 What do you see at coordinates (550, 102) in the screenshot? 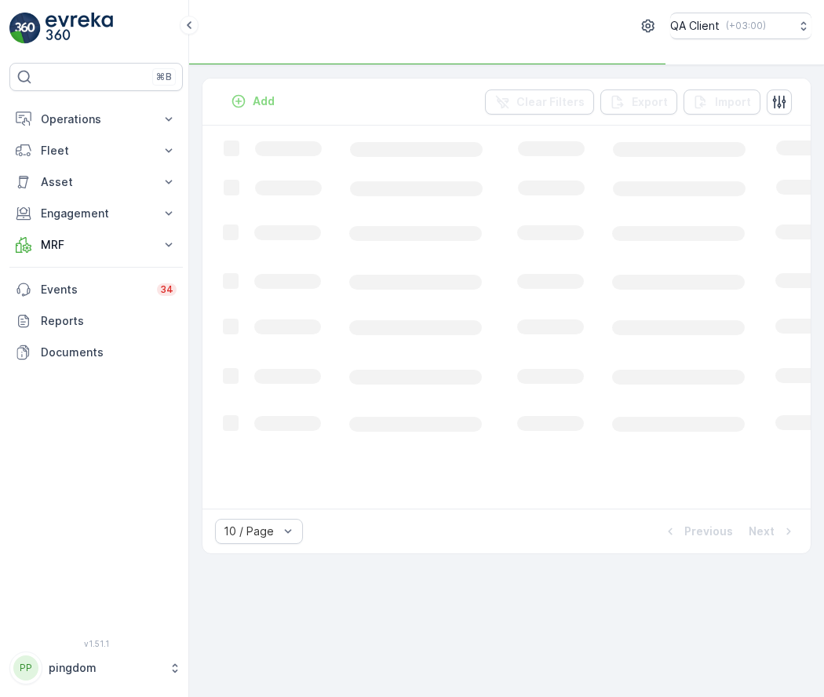
I see `p: Clear Filters` at bounding box center [550, 102].